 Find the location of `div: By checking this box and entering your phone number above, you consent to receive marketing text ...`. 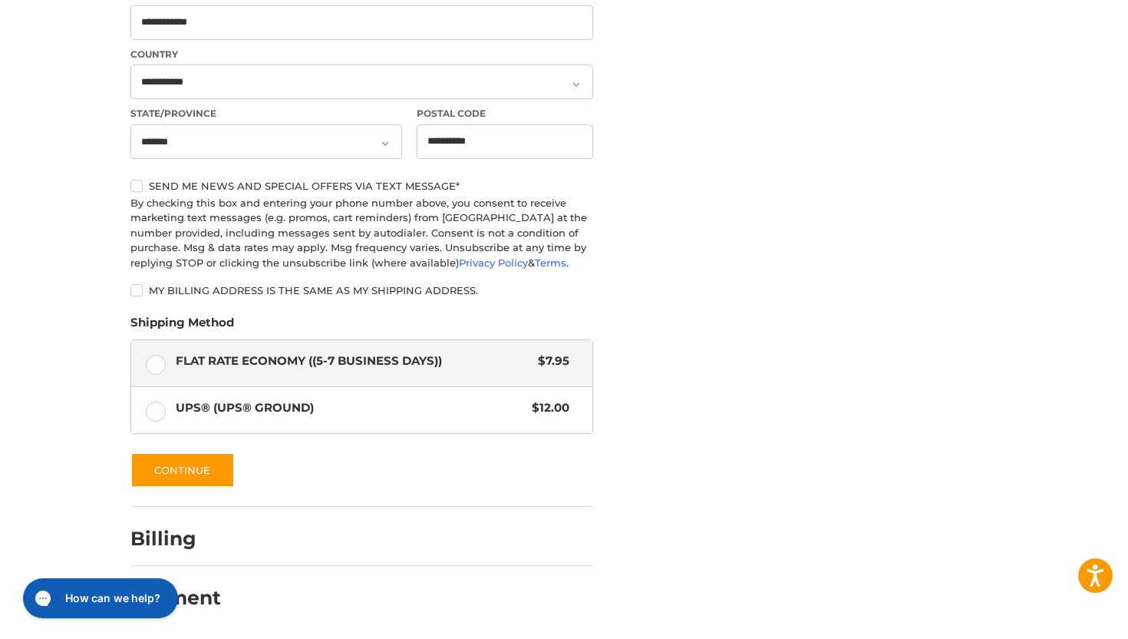

div: By checking this box and entering your phone number above, you consent to receive marketing text ... is located at coordinates (362, 233).